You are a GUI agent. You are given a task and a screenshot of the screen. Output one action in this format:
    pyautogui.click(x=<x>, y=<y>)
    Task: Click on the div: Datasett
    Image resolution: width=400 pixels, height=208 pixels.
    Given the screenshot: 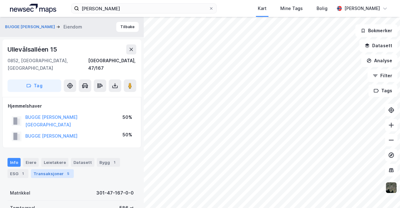 What is the action you would take?
    pyautogui.click(x=82, y=162)
    